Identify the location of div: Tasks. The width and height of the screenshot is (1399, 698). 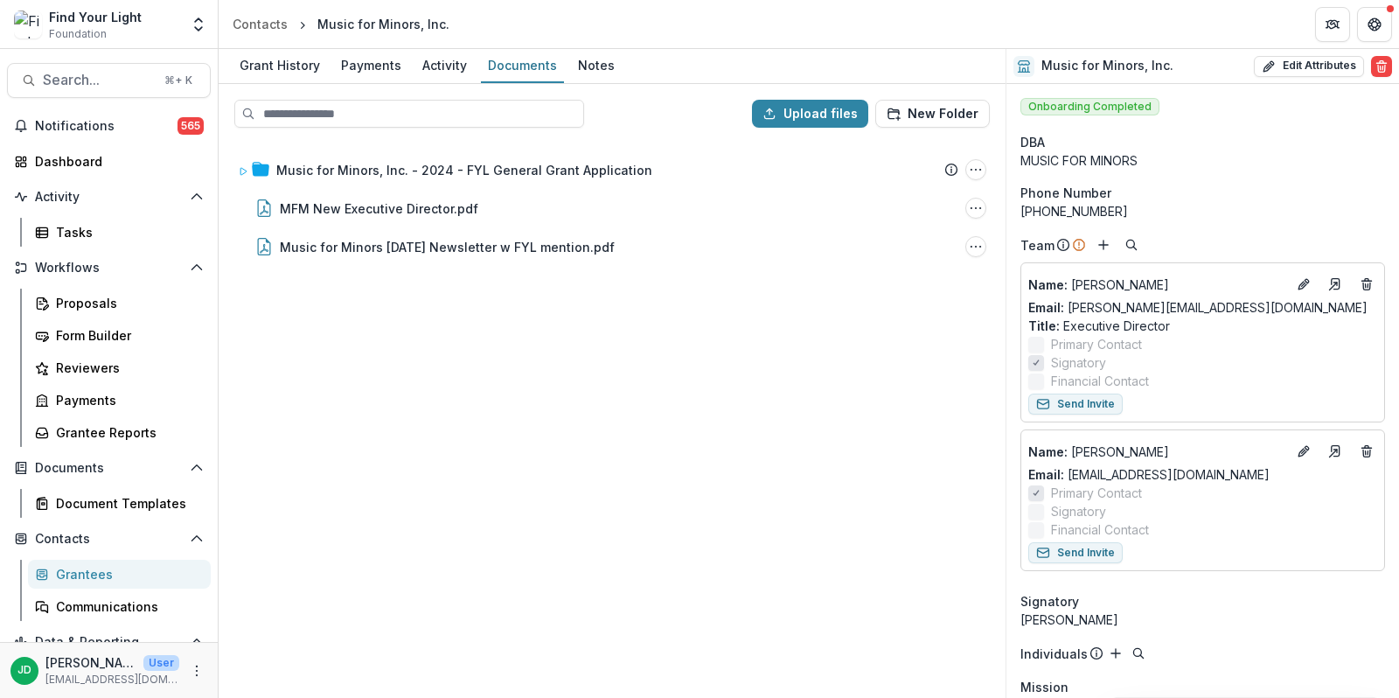
(126, 232).